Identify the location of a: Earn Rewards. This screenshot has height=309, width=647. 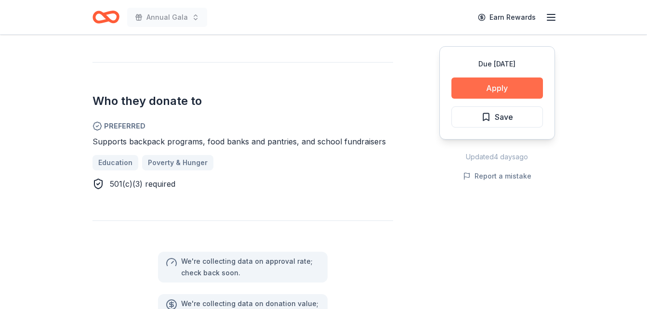
(507, 17).